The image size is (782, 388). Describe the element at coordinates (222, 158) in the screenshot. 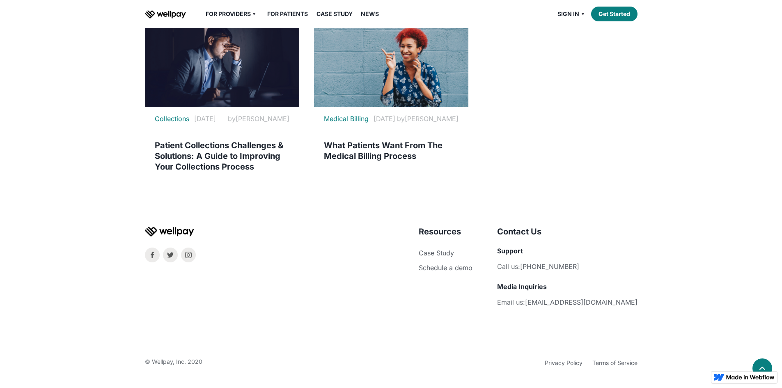

I see `a: Patient Collections Challenges & Solutions: A Guide to Improving Your Collections Process` at that location.